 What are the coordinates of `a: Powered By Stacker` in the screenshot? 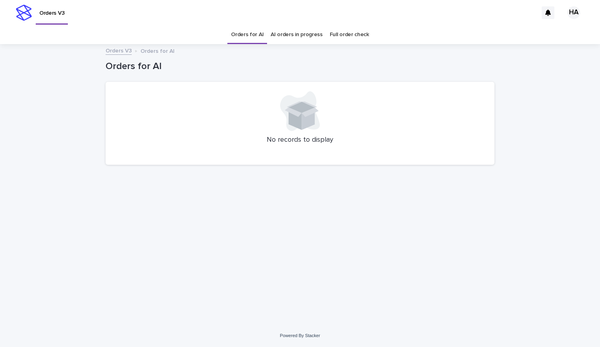 It's located at (299, 335).